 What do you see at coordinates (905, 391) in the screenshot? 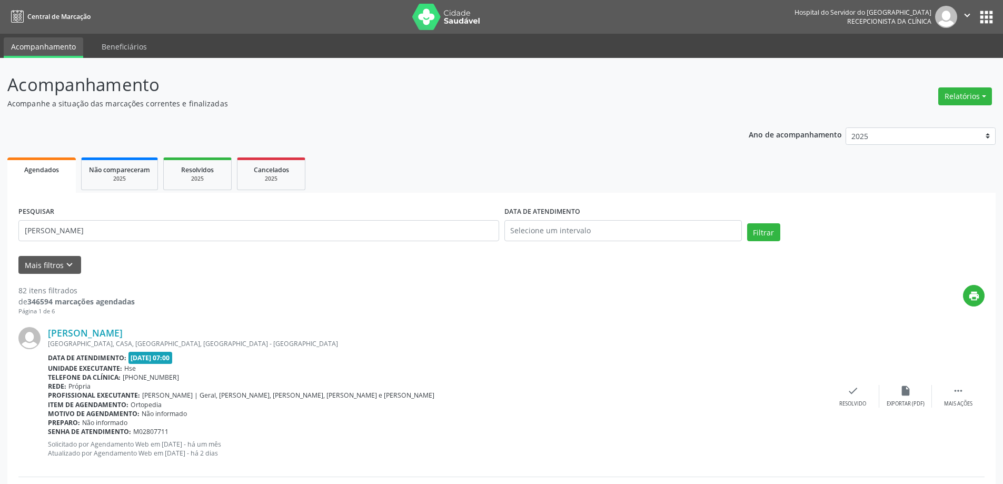
I see `i: insert_drive_file` at bounding box center [905, 391].